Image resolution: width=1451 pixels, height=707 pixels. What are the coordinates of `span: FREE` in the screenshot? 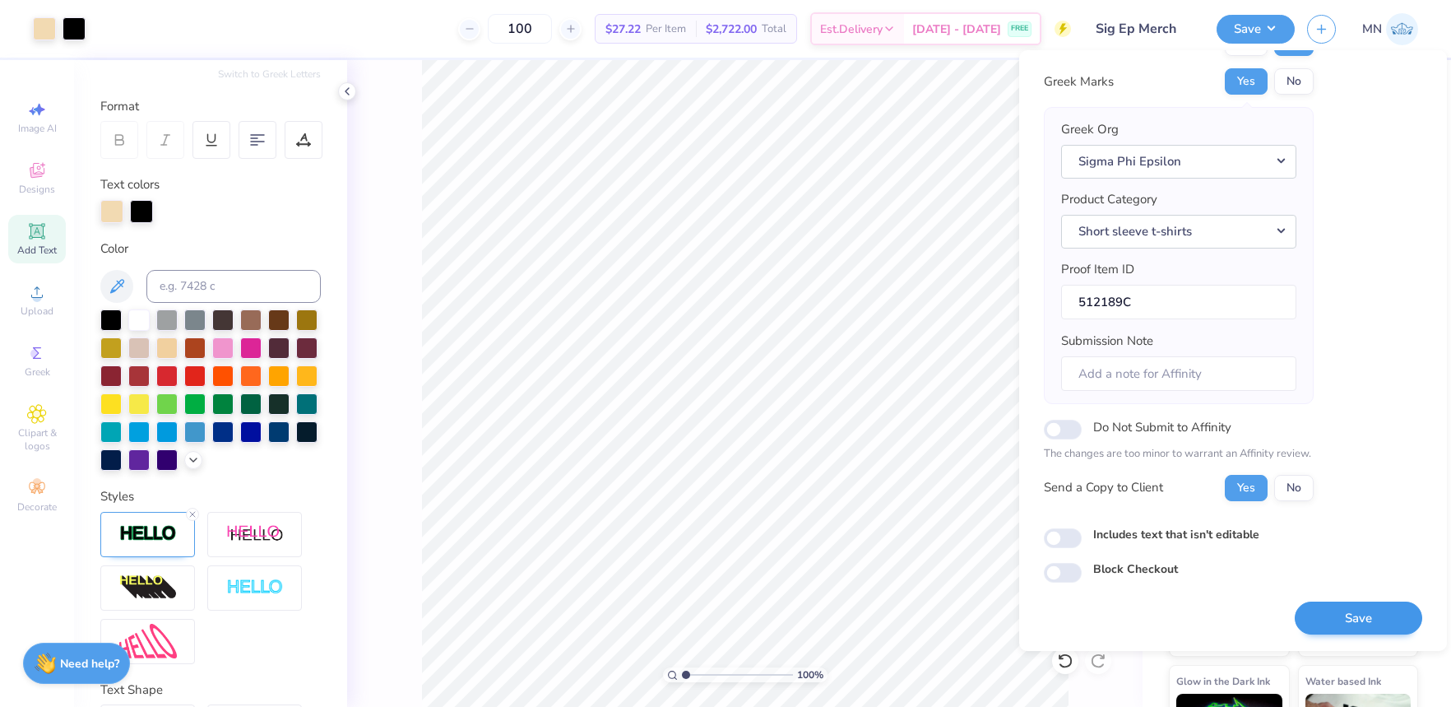 It's located at (1019, 29).